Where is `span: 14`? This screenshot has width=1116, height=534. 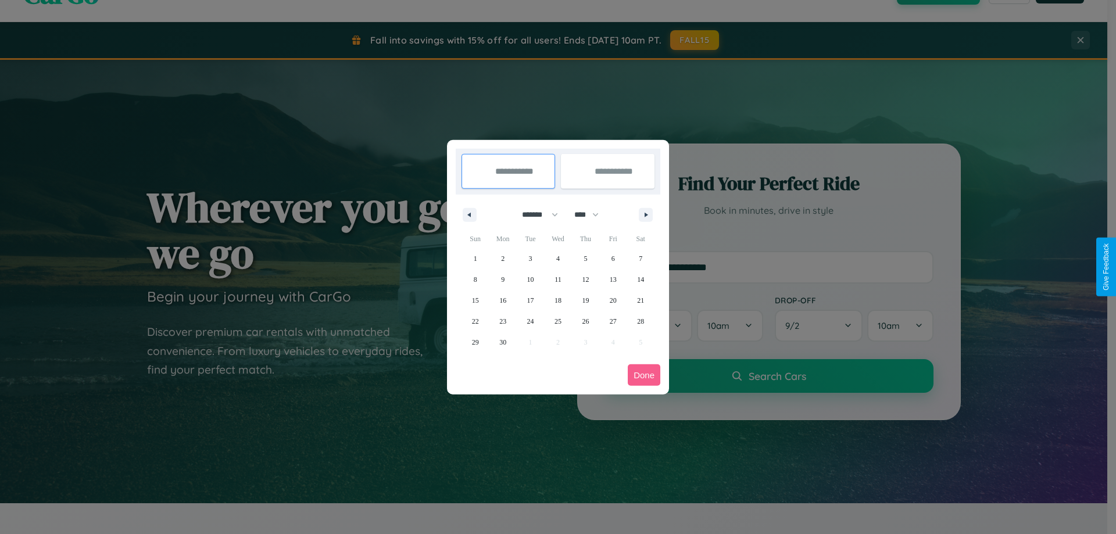 span: 14 is located at coordinates (640, 280).